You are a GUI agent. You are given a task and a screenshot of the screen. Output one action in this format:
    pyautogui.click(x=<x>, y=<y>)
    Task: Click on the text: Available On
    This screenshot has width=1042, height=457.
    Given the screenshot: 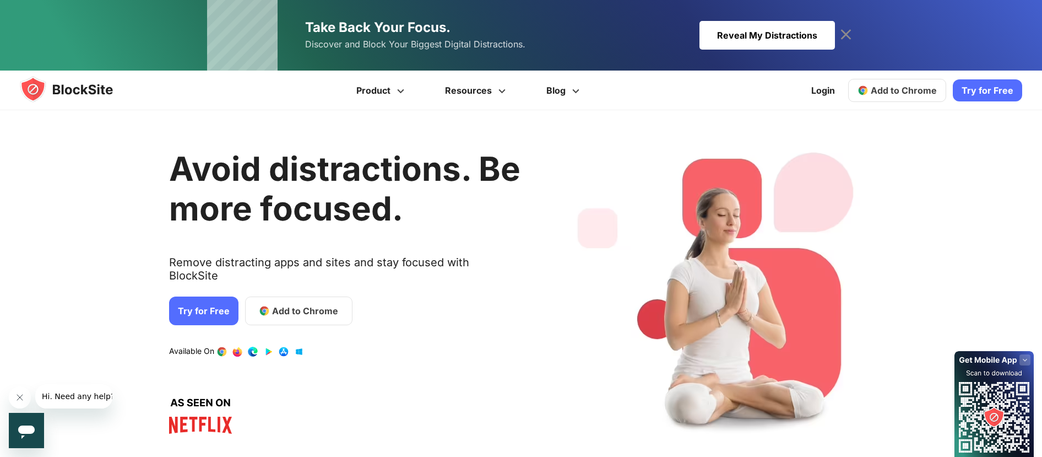 What is the action you would take?
    pyautogui.click(x=192, y=351)
    